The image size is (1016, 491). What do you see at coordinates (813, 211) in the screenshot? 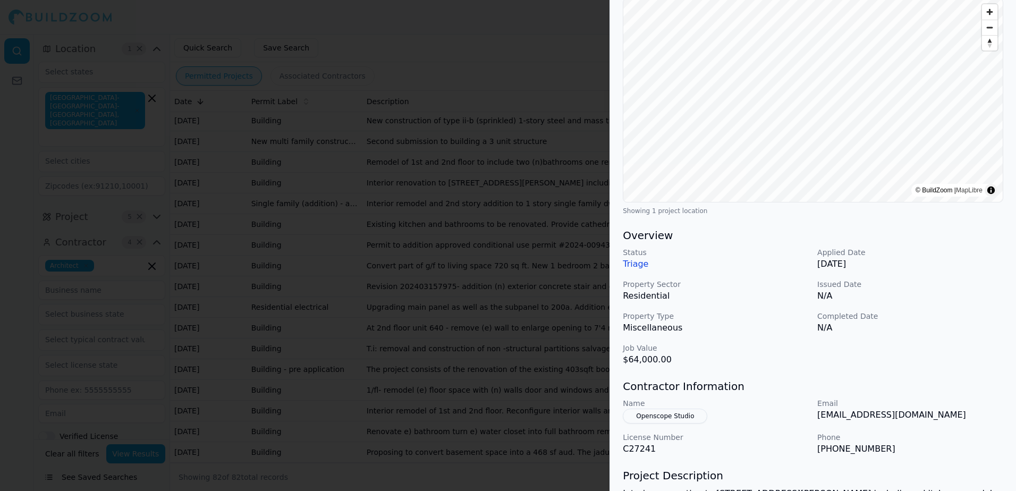
I see `div: Showing 1 project location` at bounding box center [813, 211].